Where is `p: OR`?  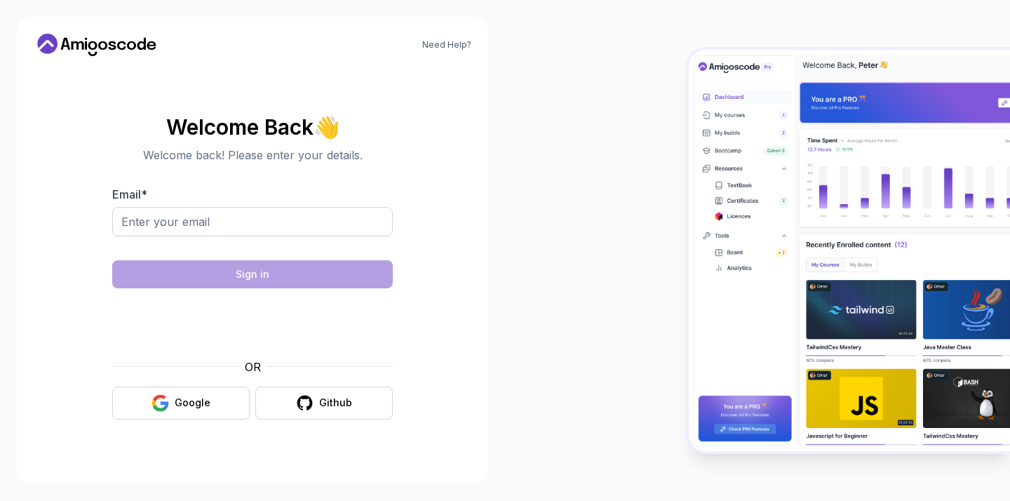
p: OR is located at coordinates (253, 367).